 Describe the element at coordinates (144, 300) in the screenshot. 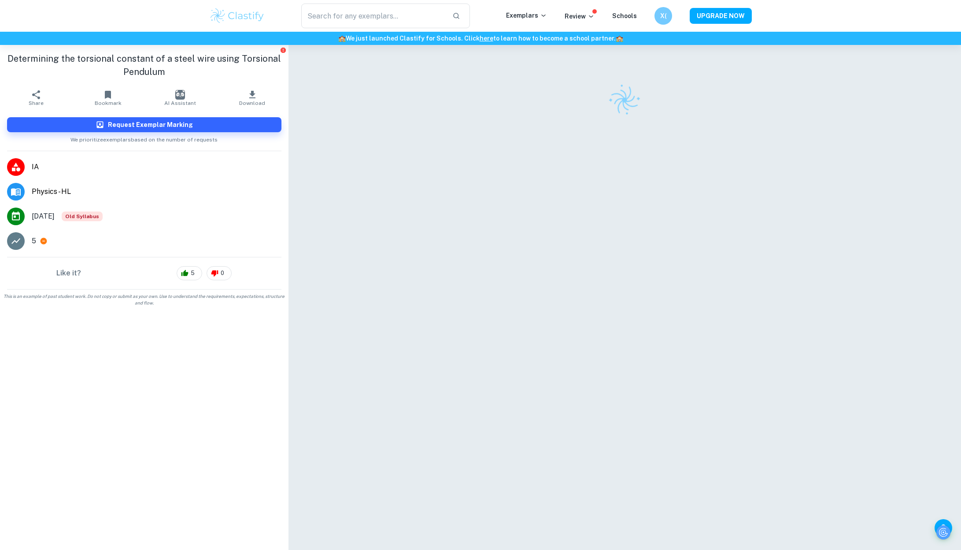

I see `span: This is an example of past student work. Do not copy or submit as your own. Use to understand the...` at that location.